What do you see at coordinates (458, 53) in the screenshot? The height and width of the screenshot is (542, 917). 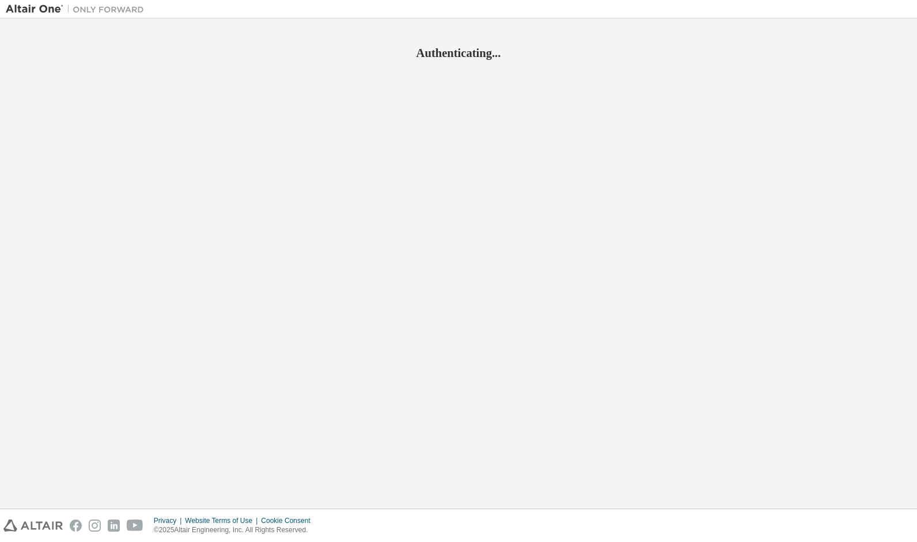 I see `h2: Authenticating...` at bounding box center [458, 53].